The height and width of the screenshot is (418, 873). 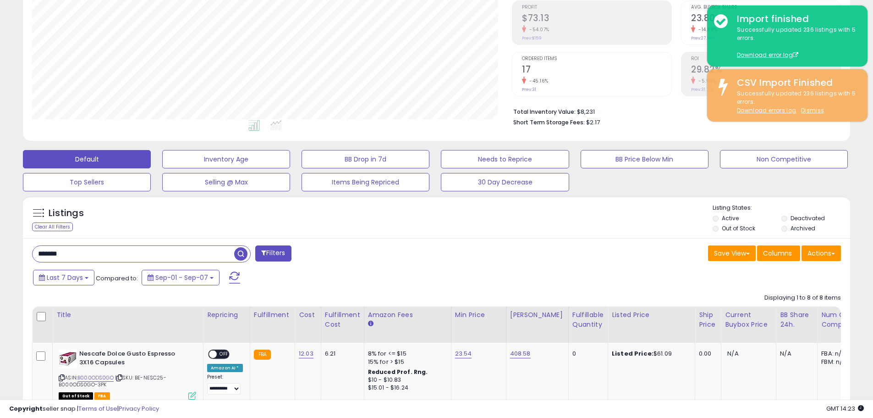 I want to click on span: Columns, so click(x=777, y=253).